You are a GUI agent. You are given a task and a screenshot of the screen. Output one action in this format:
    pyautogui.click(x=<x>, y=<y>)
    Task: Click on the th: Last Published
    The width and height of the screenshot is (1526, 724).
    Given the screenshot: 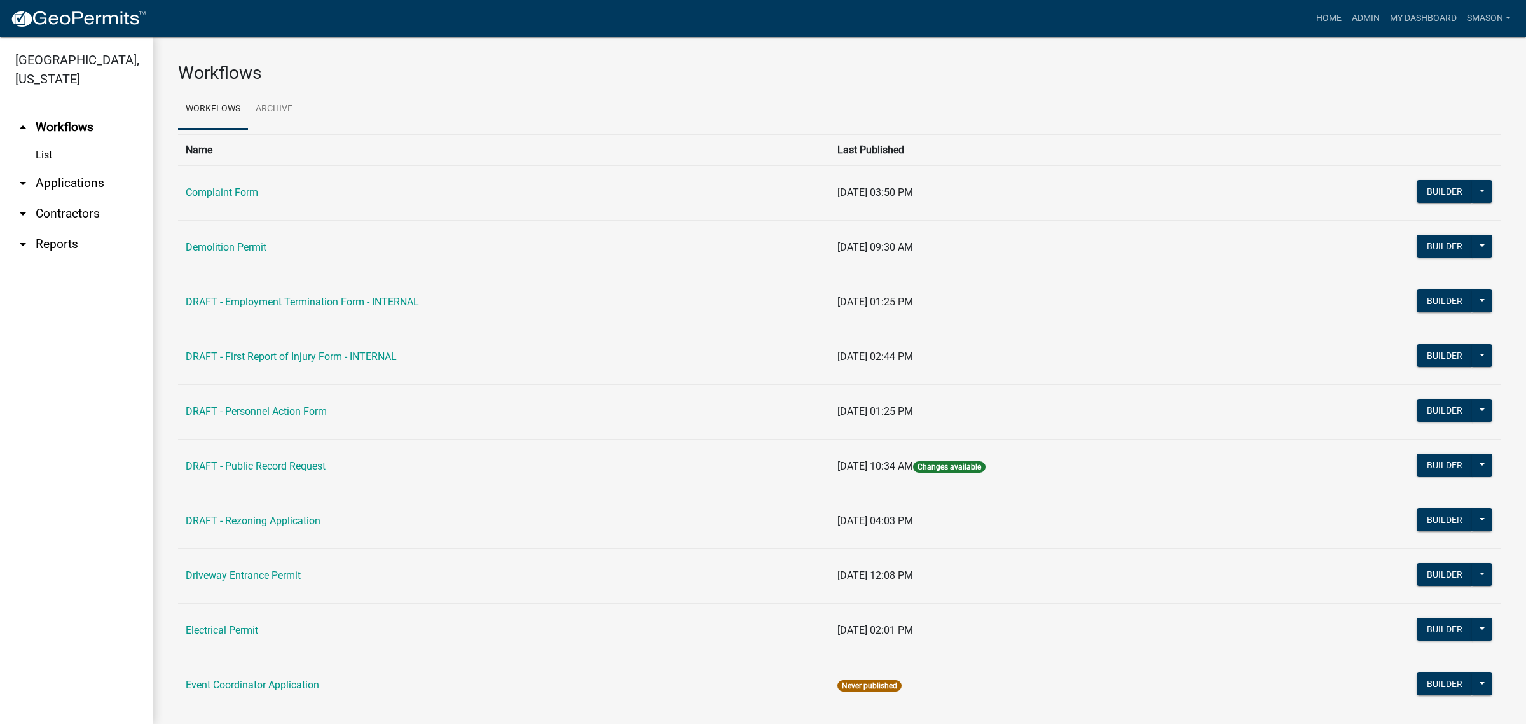 What is the action you would take?
    pyautogui.click(x=1044, y=149)
    